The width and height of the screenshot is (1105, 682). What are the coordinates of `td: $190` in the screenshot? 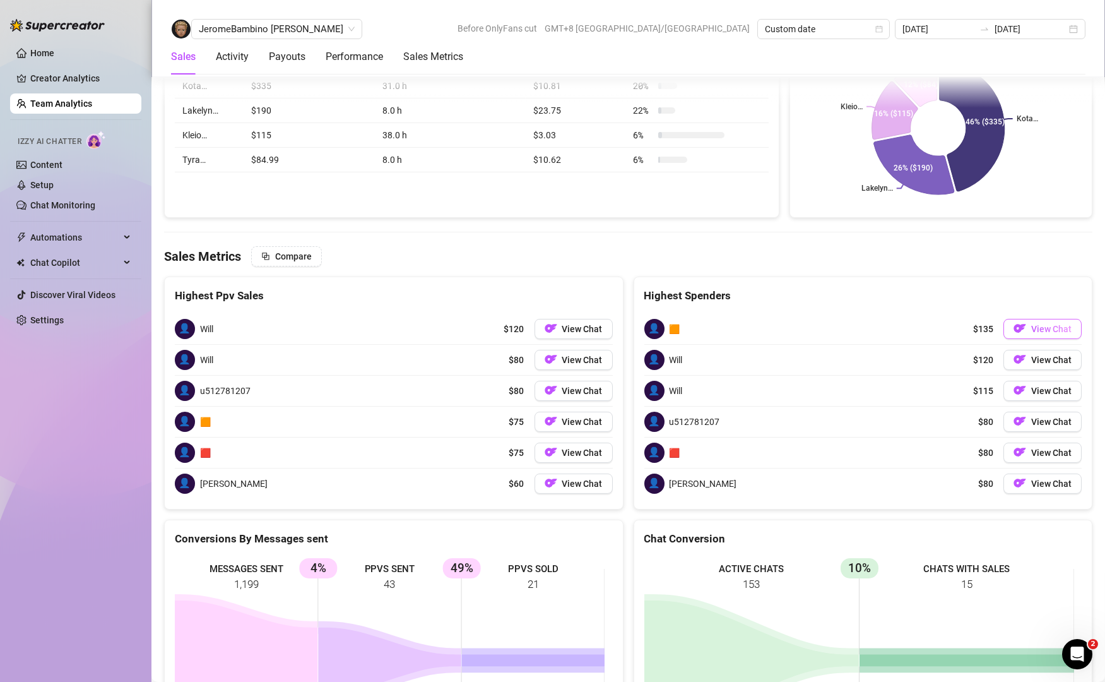 It's located at (309, 110).